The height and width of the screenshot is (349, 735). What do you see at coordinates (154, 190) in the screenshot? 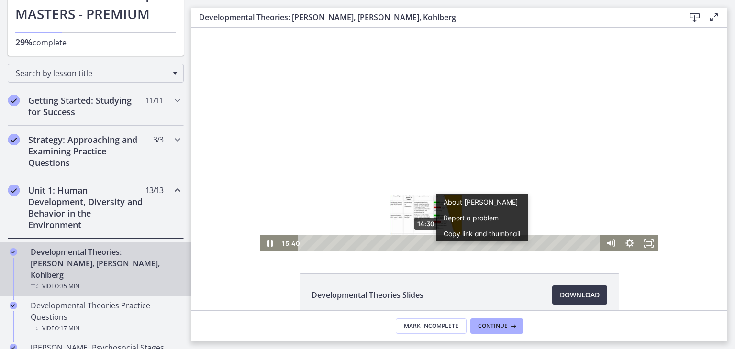
I see `span: 13 / 13` at bounding box center [154, 190].